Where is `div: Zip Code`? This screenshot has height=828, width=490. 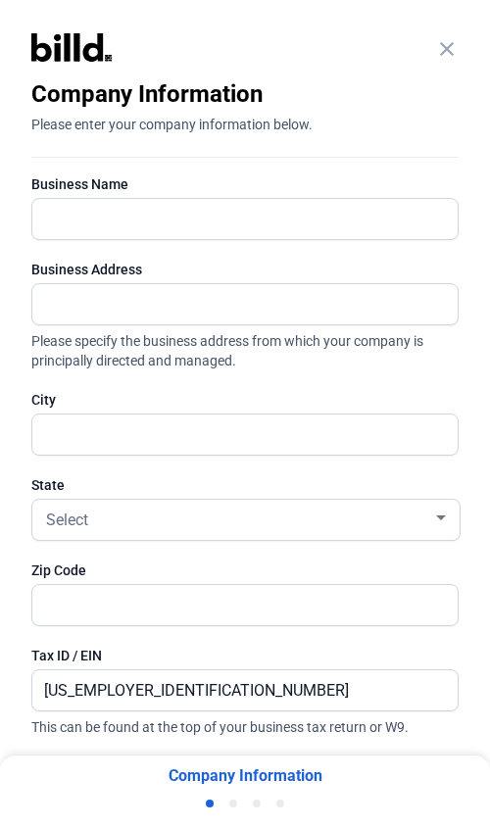
div: Zip Code is located at coordinates (245, 570).